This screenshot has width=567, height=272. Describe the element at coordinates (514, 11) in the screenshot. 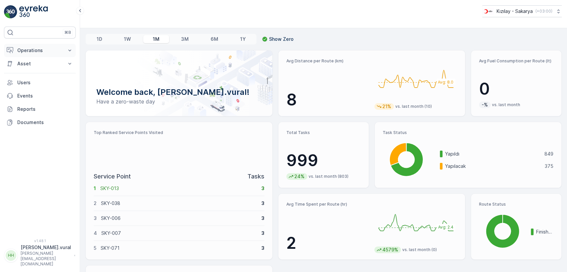

I see `p: Kızılay - Sakarya` at that location.